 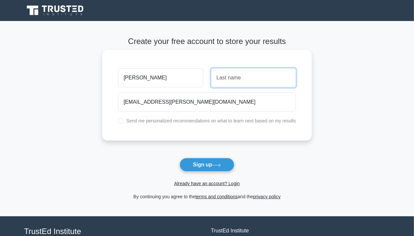 I want to click on div: By continuing you agree to the and the, so click(x=207, y=196).